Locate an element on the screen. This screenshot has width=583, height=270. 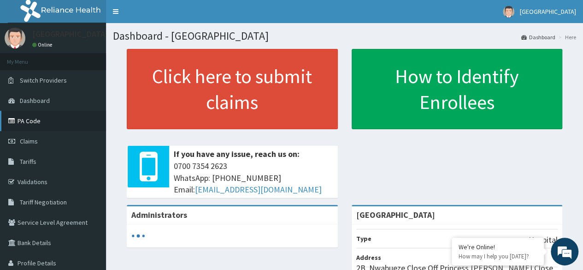
div: We're Online! is located at coordinates (498, 247).